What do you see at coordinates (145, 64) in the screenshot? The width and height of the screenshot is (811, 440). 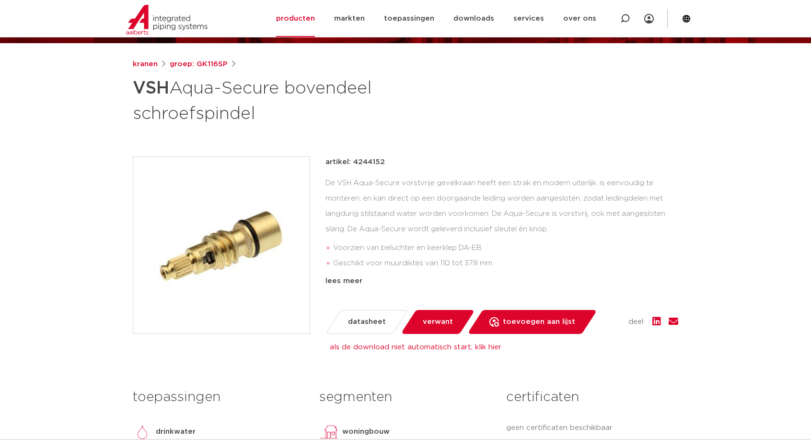 I see `a: kranen` at bounding box center [145, 64].